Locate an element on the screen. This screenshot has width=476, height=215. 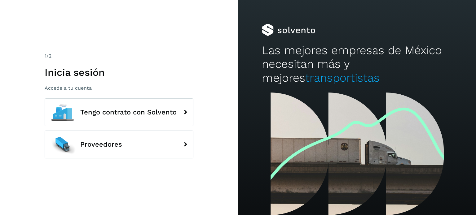
p: Accede a tu cuenta is located at coordinates (119, 88).